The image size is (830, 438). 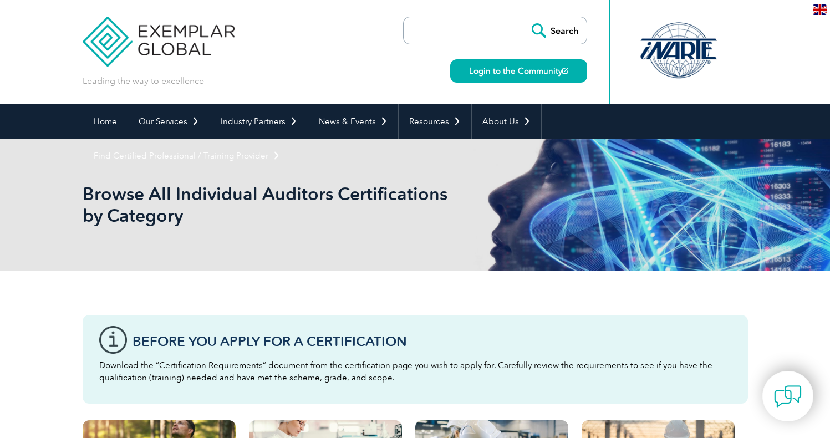 I want to click on img: en, so click(x=819, y=9).